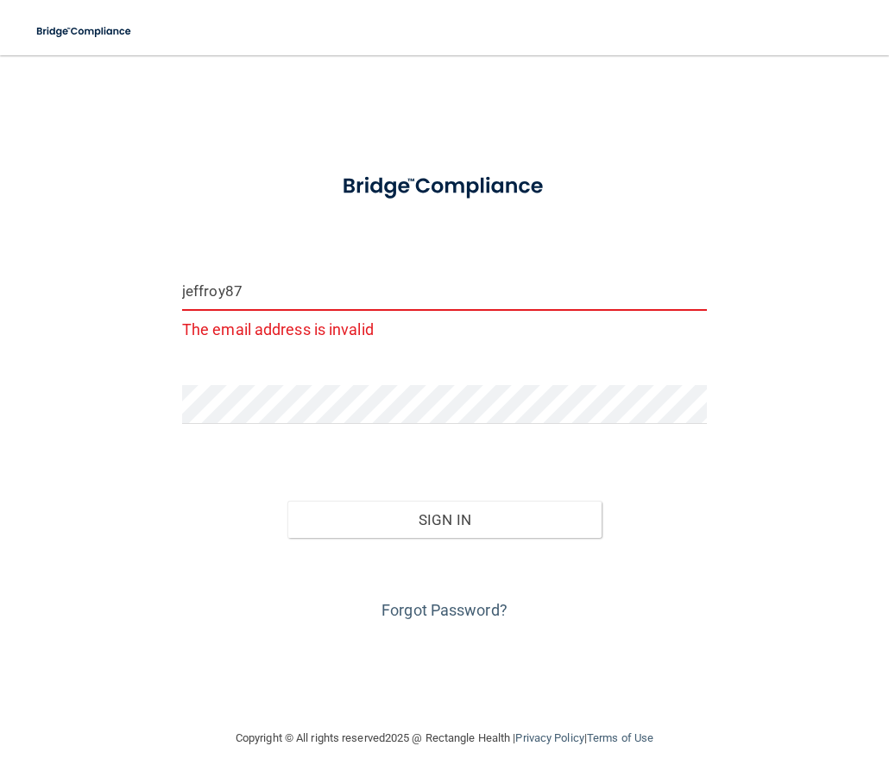 The width and height of the screenshot is (889, 784). I want to click on a: Terms of Use, so click(620, 737).